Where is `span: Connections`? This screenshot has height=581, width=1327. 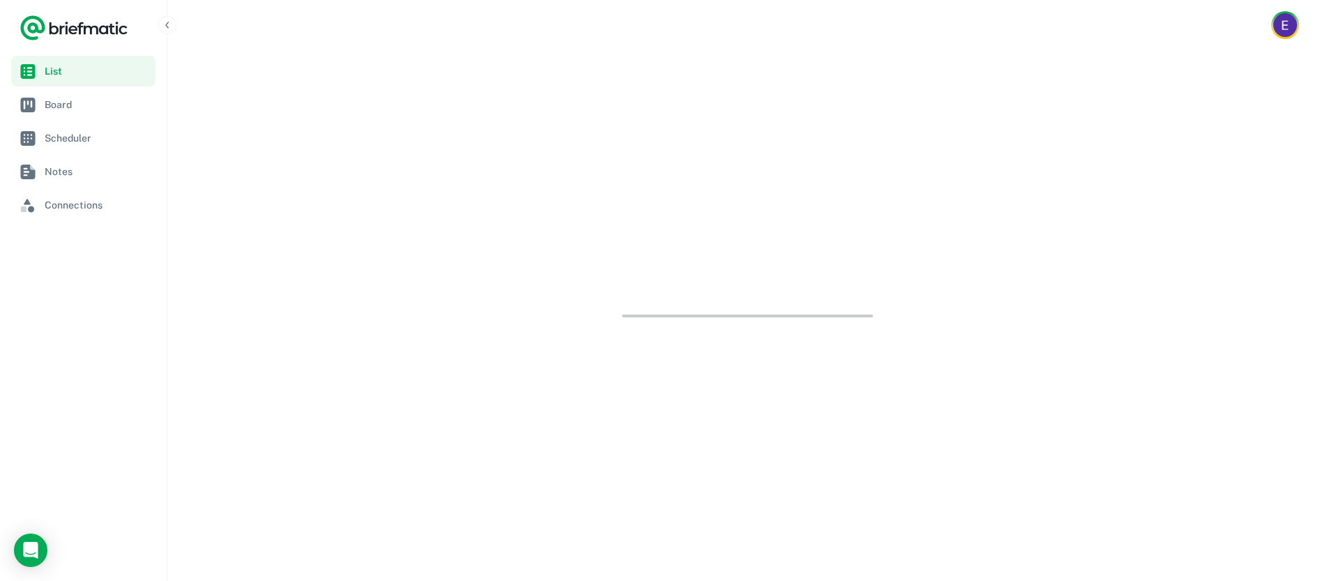
span: Connections is located at coordinates (97, 205).